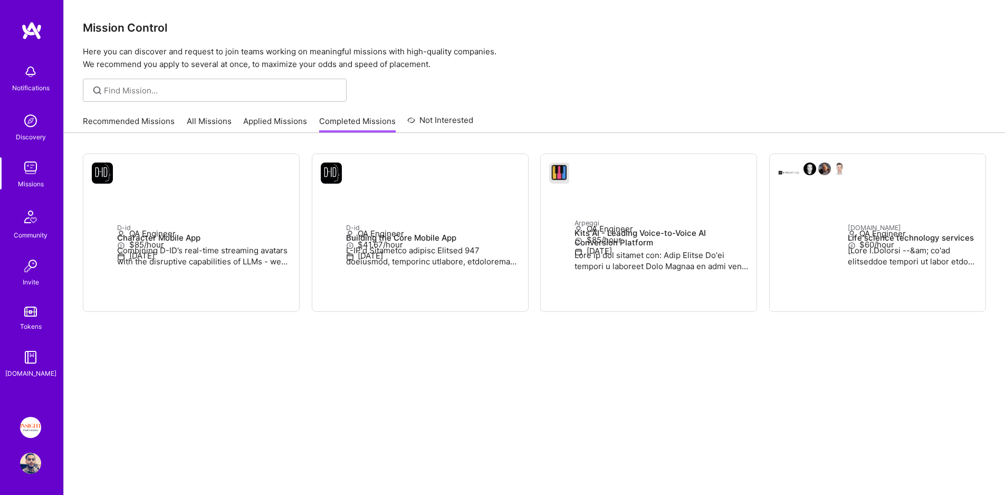 Image resolution: width=1005 pixels, height=495 pixels. Describe the element at coordinates (31, 427) in the screenshot. I see `a: Insight Partners: Data & AI - Sourcing` at that location.